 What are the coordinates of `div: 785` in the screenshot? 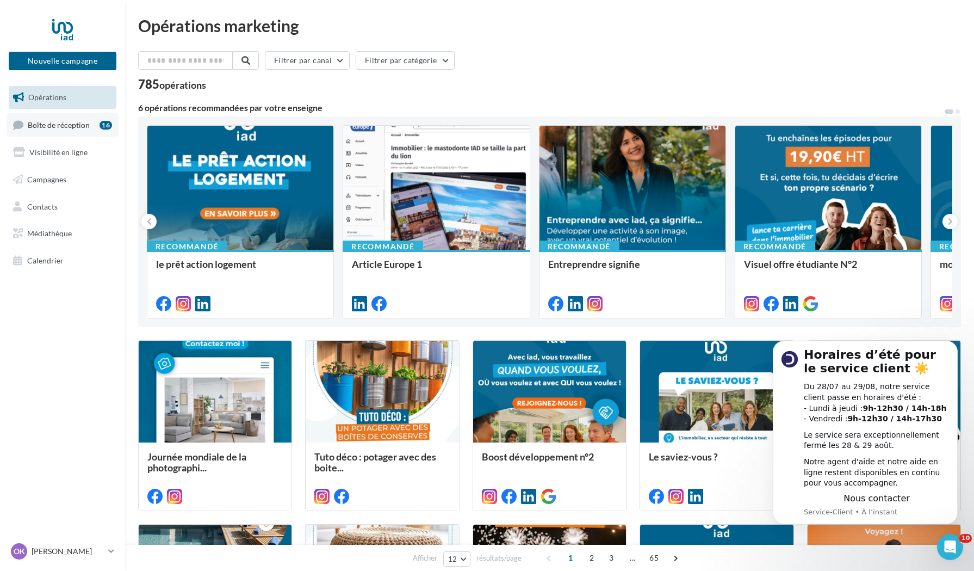 It's located at (172, 84).